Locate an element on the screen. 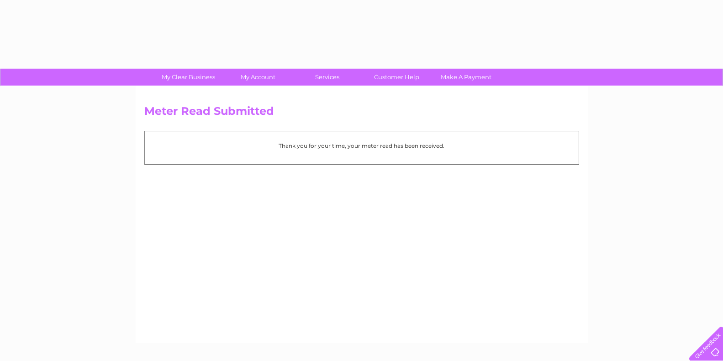  h2: Meter Read Submitted is located at coordinates (362, 113).